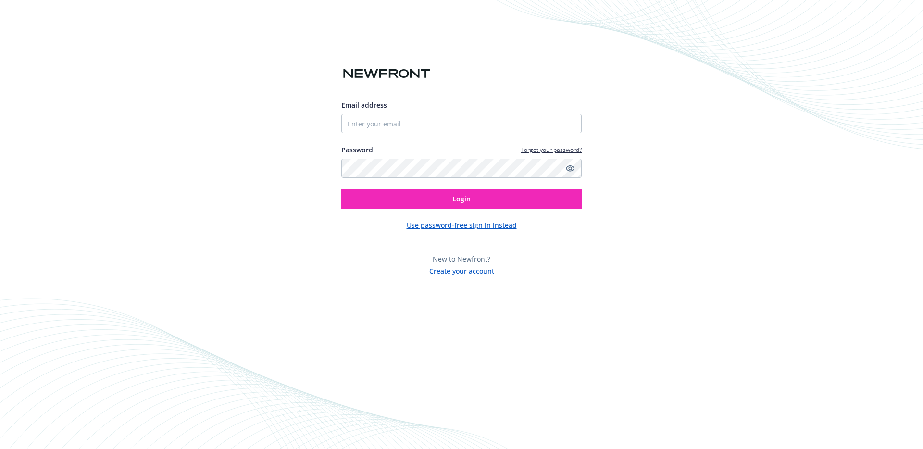  What do you see at coordinates (462, 199) in the screenshot?
I see `button: Login` at bounding box center [462, 199].